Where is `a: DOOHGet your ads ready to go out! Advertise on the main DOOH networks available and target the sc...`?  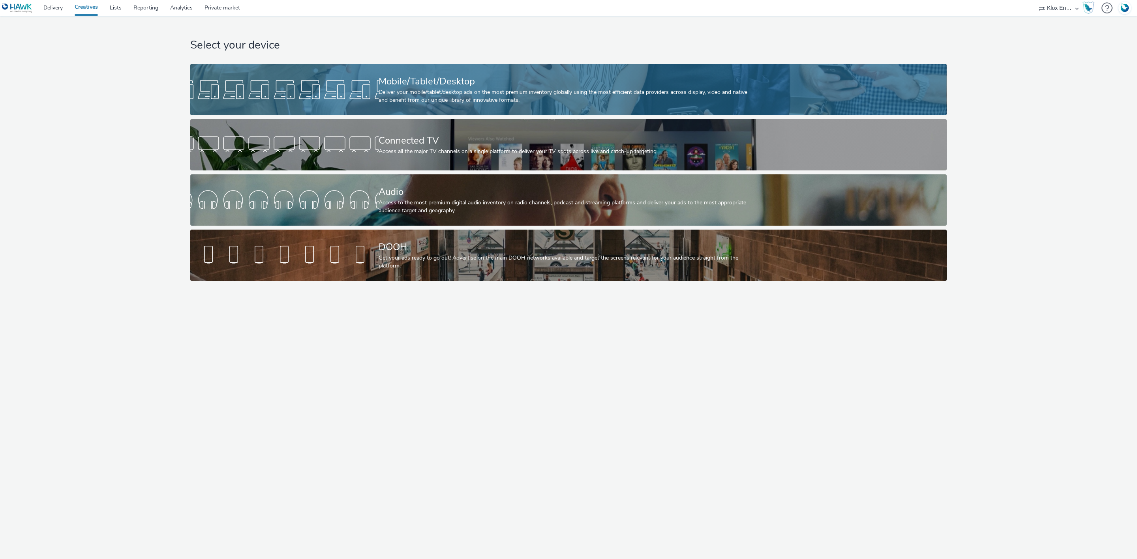
a: DOOHGet your ads ready to go out! Advertise on the main DOOH networks available and target the sc... is located at coordinates (568, 255).